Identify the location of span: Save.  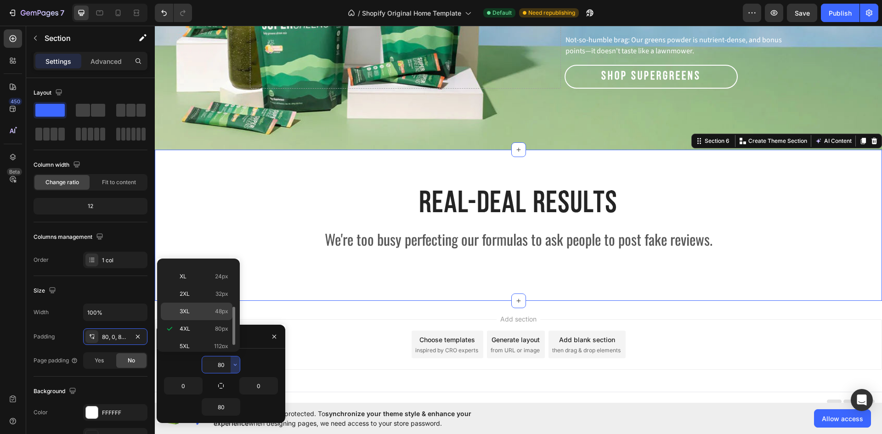
(802, 13).